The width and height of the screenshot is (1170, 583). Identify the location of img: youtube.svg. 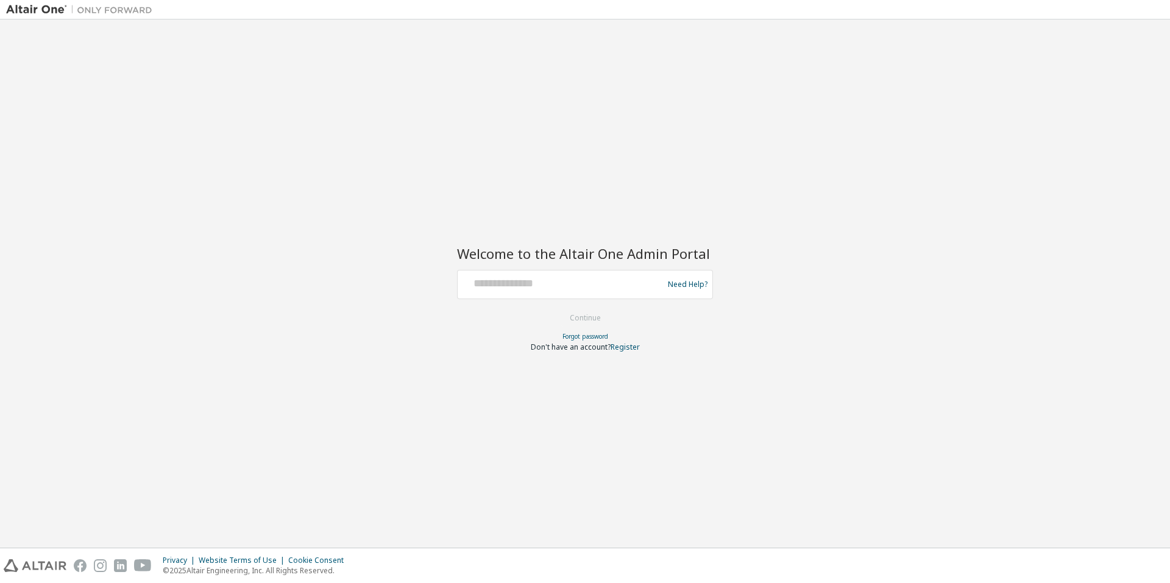
(143, 565).